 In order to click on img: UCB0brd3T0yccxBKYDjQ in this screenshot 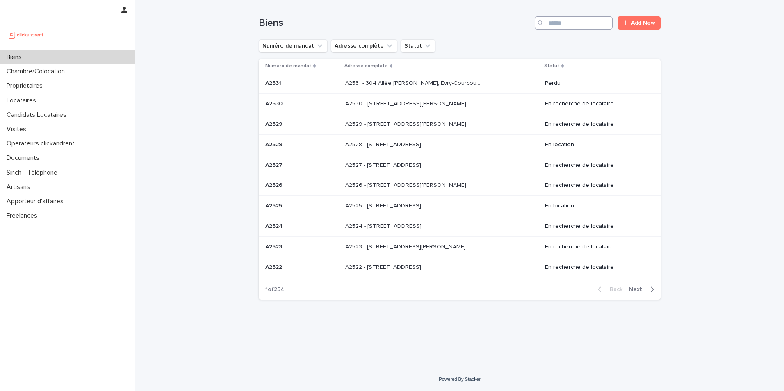, I will do `click(26, 35)`.